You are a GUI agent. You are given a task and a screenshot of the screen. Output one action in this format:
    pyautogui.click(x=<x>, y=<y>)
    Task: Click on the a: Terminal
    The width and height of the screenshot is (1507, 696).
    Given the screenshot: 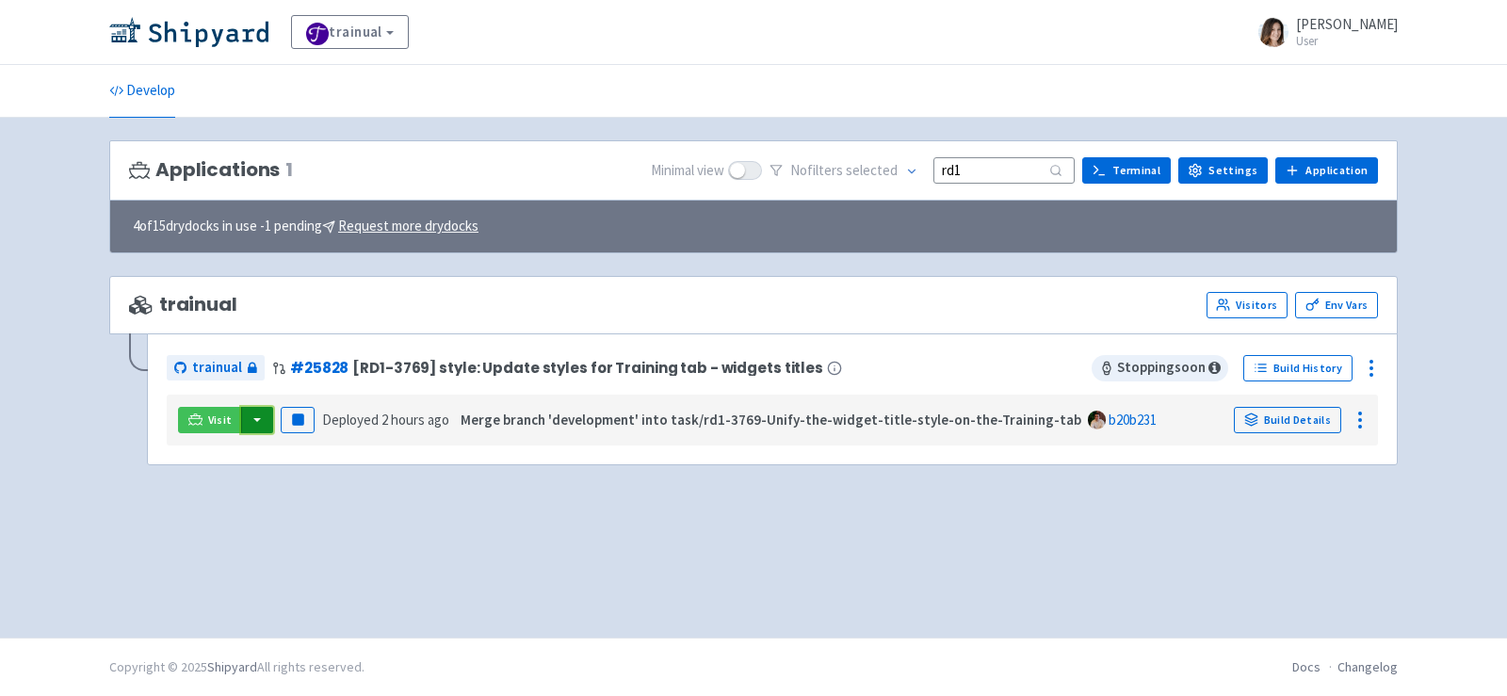 What is the action you would take?
    pyautogui.click(x=1126, y=170)
    